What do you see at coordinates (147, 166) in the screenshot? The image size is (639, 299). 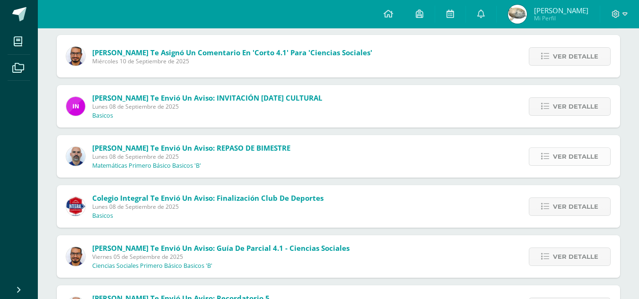 I see `p: Matemáticas Primero Básico Basicos 'B'` at bounding box center [147, 166].